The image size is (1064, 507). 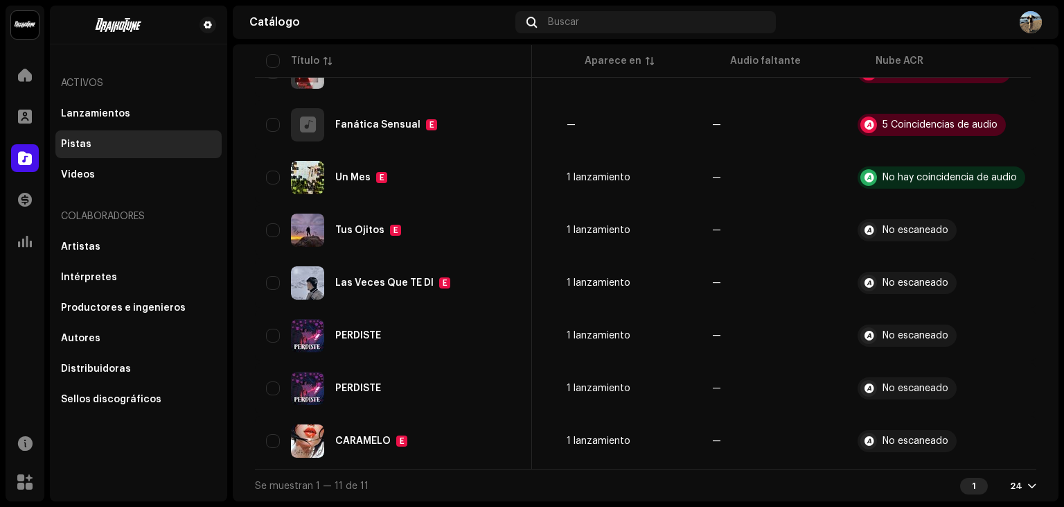 I want to click on img: 4be5d718-524a-47ed-a2e2-bfbeb4612910, so click(x=119, y=25).